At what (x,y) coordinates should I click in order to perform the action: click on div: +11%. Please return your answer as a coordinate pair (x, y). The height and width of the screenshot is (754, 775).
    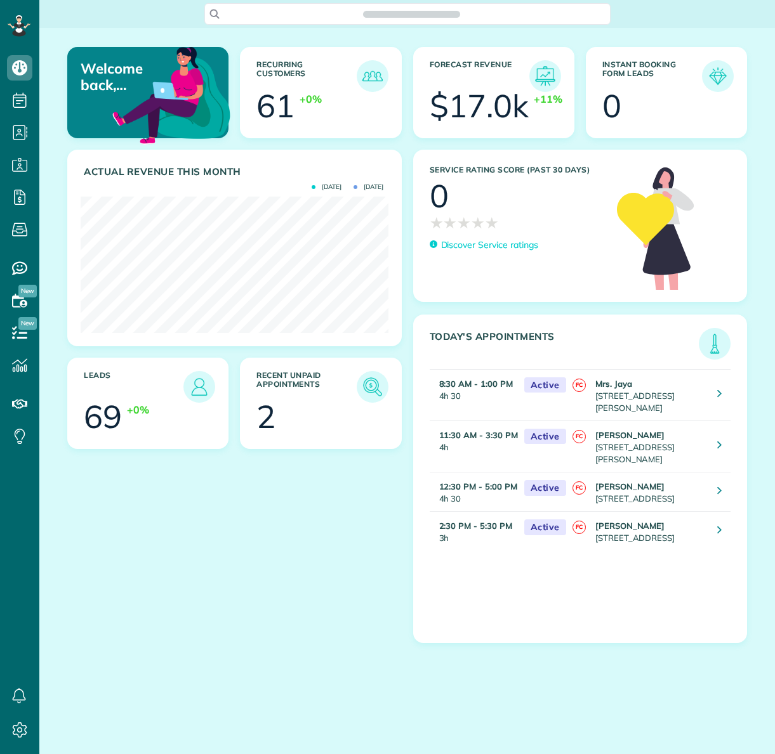
    Looking at the image, I should click on (548, 99).